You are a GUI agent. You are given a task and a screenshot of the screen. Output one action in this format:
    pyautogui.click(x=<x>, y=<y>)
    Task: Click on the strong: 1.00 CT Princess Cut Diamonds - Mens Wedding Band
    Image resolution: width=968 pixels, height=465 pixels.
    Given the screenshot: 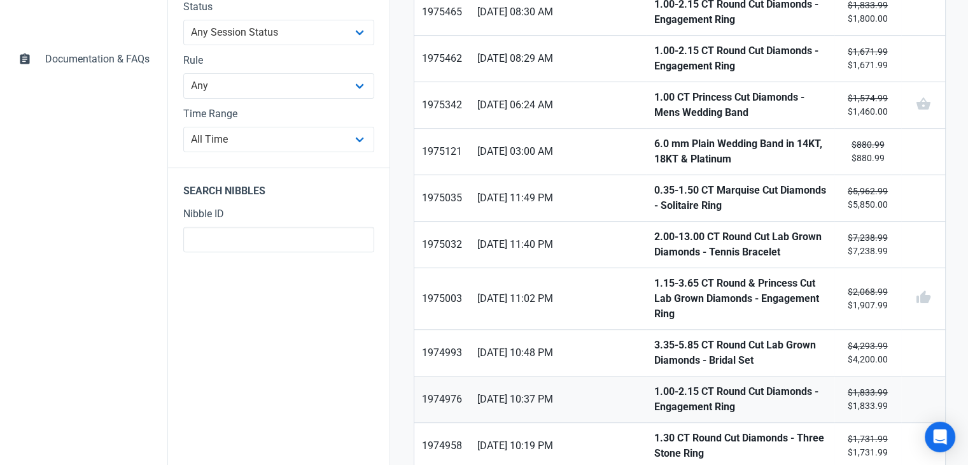 What is the action you would take?
    pyautogui.click(x=740, y=105)
    